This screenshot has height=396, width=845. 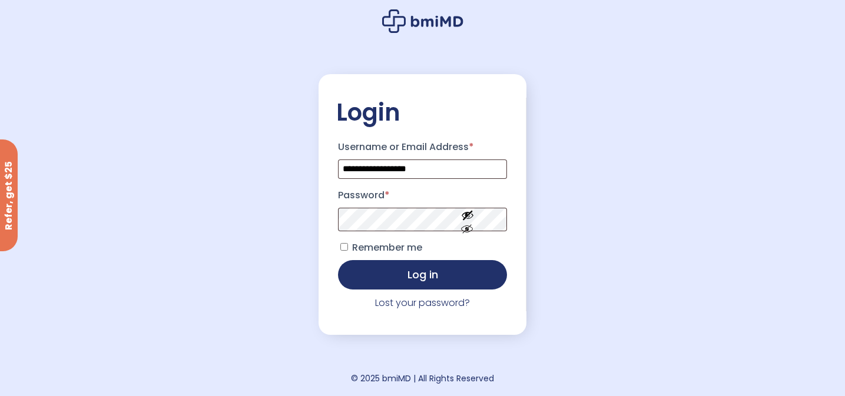 What do you see at coordinates (423, 147) in the screenshot?
I see `label: Username or Email Address` at bounding box center [423, 147].